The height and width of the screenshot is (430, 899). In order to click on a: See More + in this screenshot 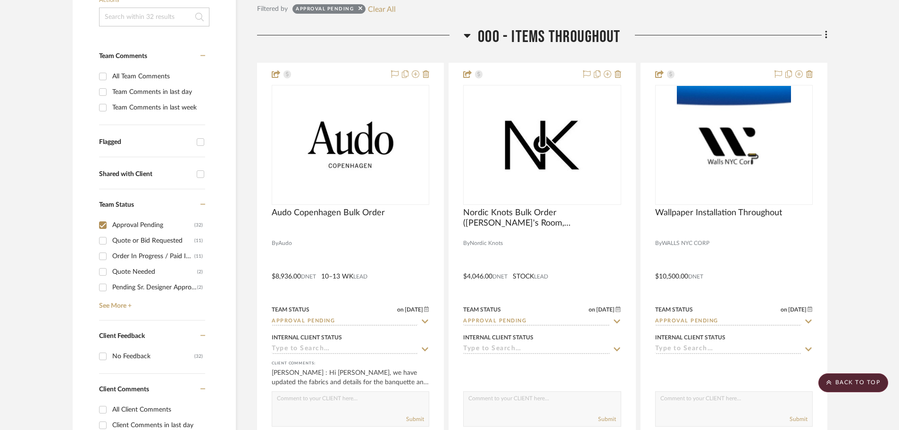, I will do `click(151, 302)`.